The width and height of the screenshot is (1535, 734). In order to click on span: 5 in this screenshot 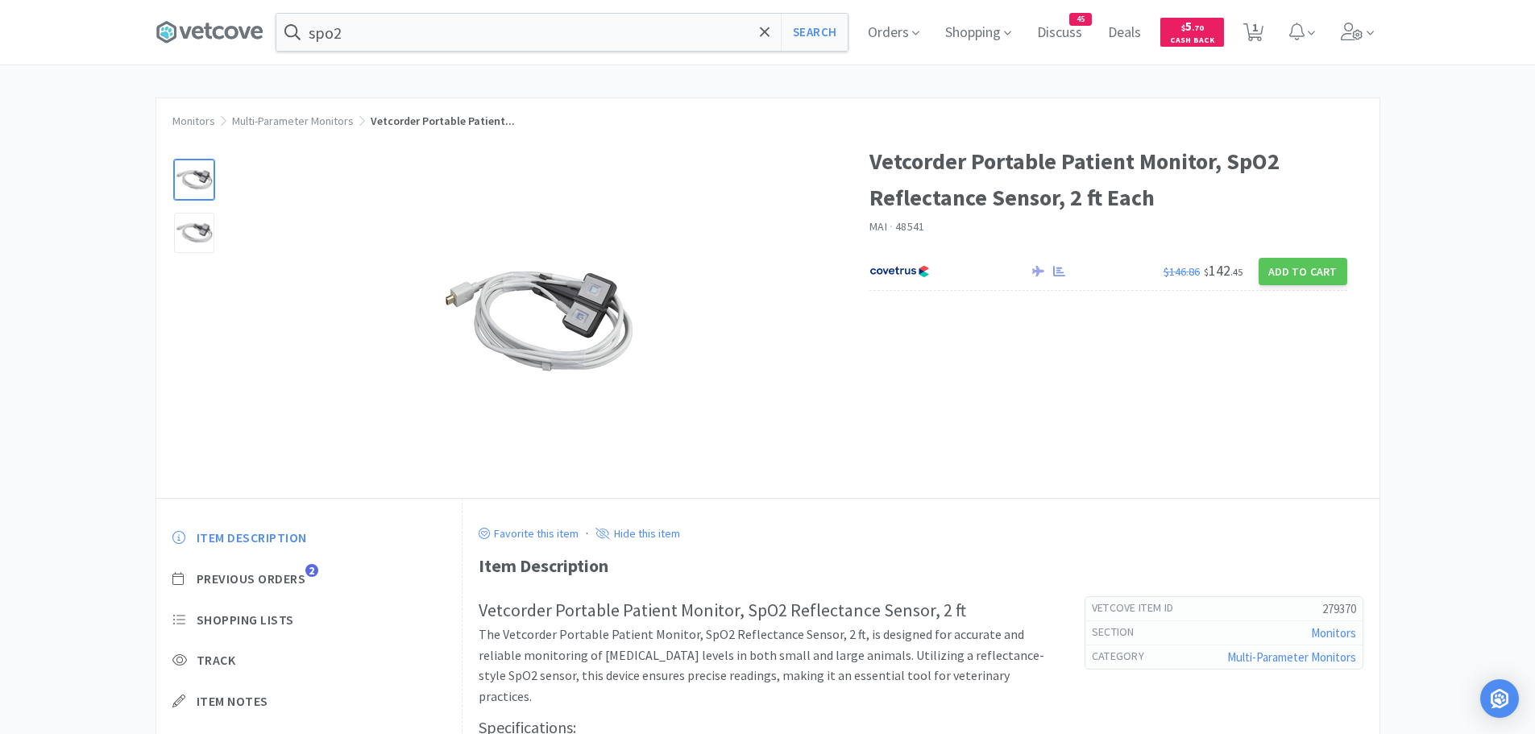, I will do `click(1193, 26)`.